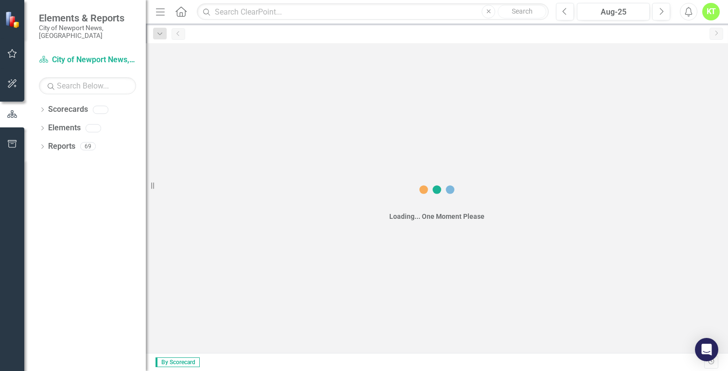  What do you see at coordinates (13, 19) in the screenshot?
I see `img: ClearPoint Strategy` at bounding box center [13, 19].